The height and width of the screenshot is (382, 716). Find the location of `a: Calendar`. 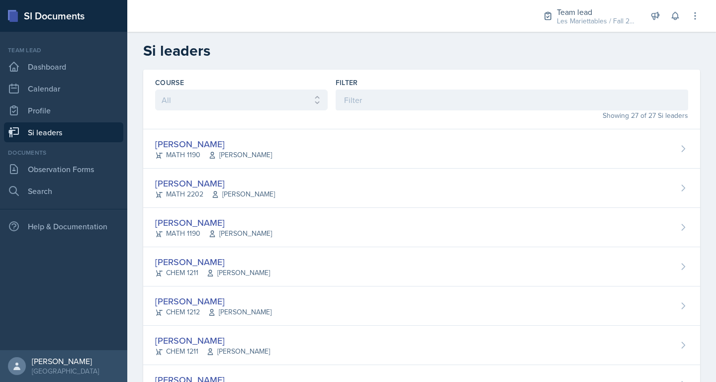

a: Calendar is located at coordinates (64, 88).